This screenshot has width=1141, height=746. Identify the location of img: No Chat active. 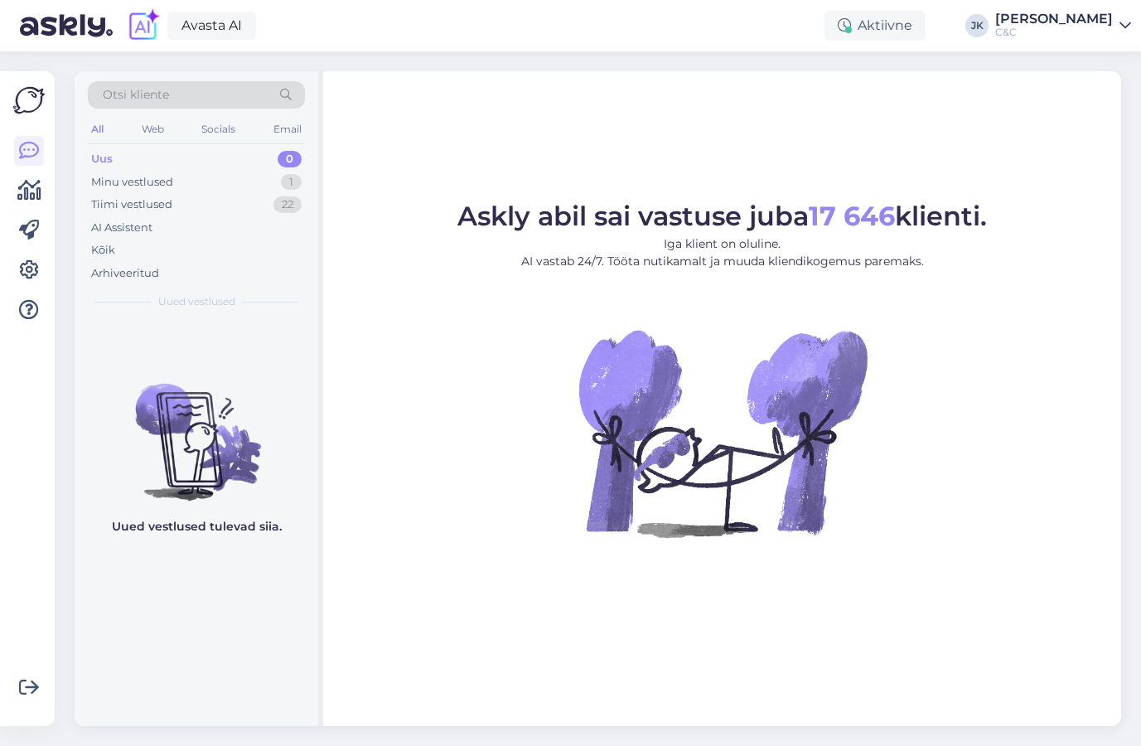
(723, 433).